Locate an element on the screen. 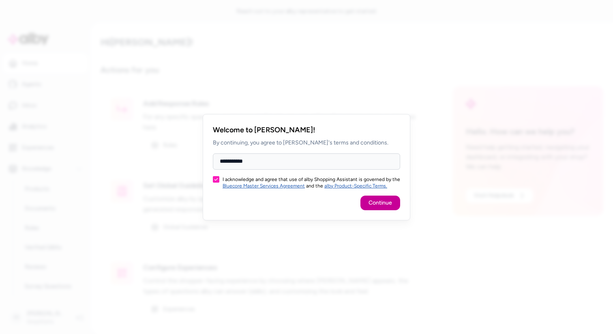 This screenshot has height=334, width=613. a: Bluecore Master Services Agreement is located at coordinates (263, 186).